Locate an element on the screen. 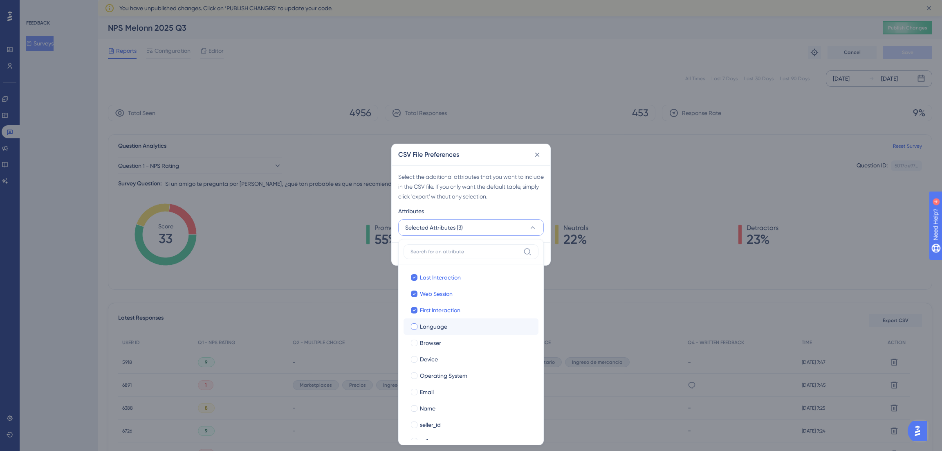 The height and width of the screenshot is (451, 942). h2: CSV File Preferences is located at coordinates (429, 155).